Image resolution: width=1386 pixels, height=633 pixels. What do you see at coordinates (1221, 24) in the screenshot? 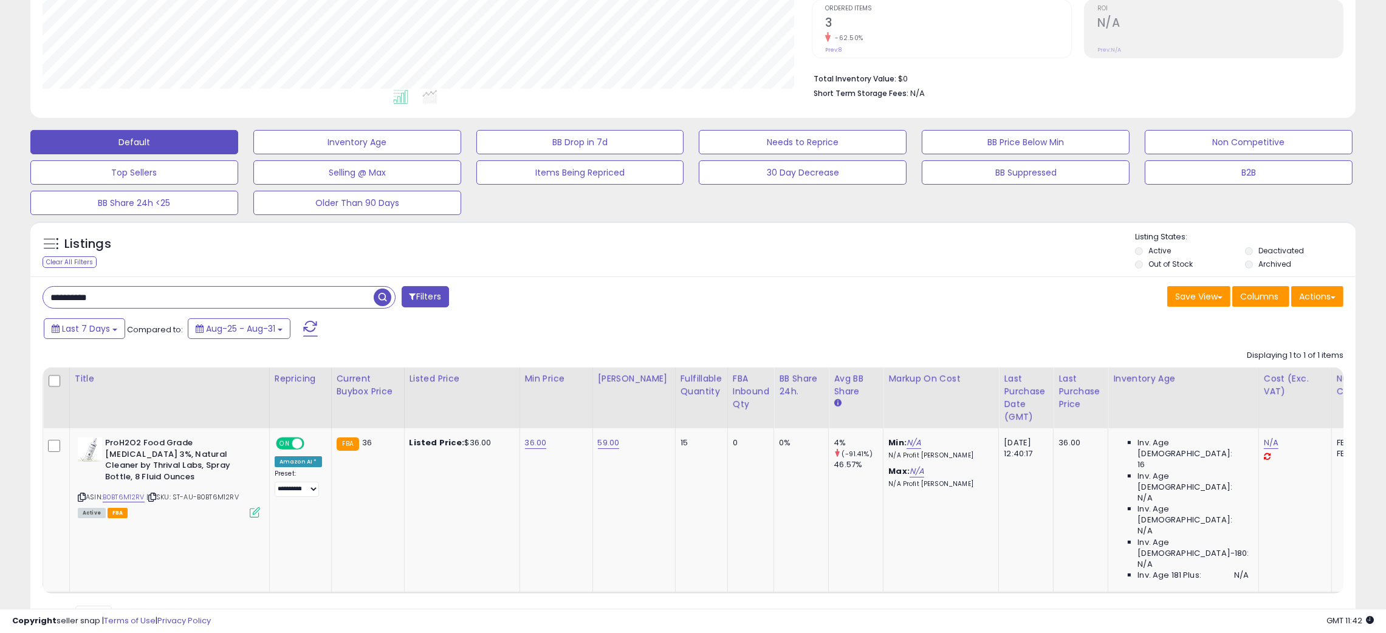
I see `h2: N/A` at bounding box center [1221, 24].